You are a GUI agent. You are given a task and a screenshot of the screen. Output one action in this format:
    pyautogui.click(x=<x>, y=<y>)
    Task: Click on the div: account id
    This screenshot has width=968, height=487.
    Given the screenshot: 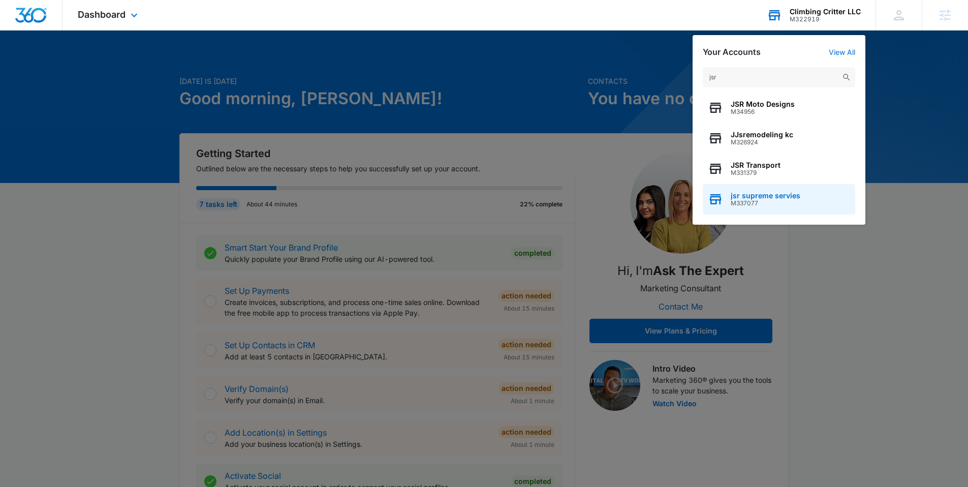 What is the action you would take?
    pyautogui.click(x=826, y=19)
    